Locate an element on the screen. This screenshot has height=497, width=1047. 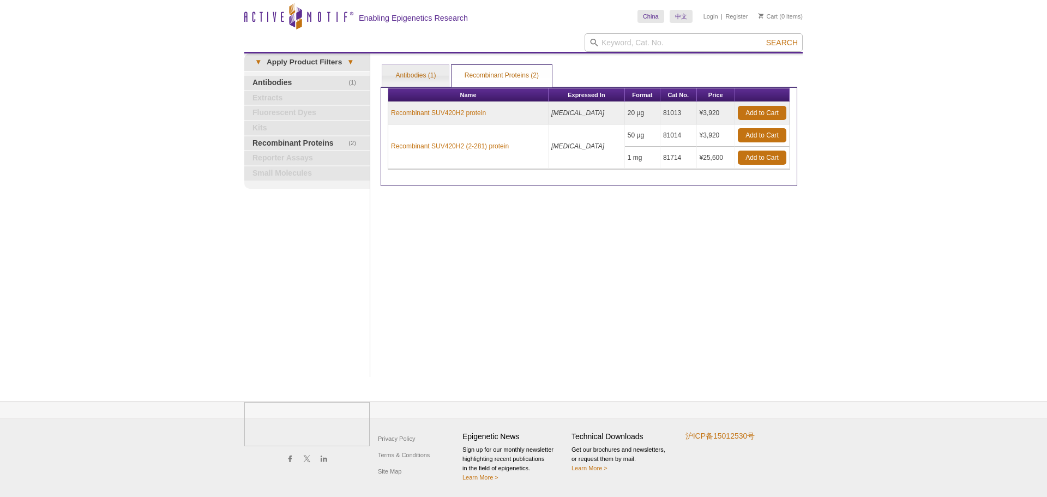
span: Search is located at coordinates (782, 43).